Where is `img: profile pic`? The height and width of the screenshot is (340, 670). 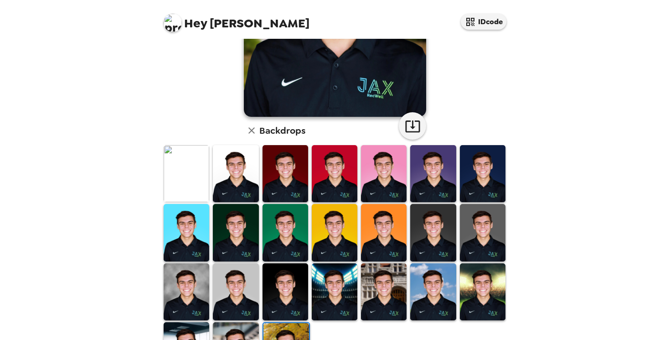
img: profile pic is located at coordinates (173, 23).